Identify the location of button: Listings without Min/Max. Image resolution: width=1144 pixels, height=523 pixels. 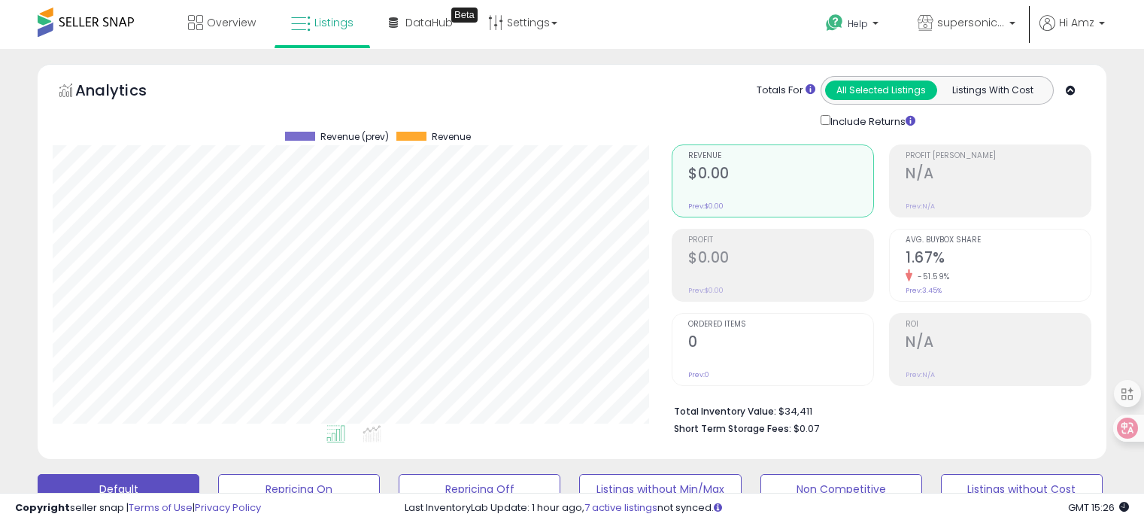
(659, 489).